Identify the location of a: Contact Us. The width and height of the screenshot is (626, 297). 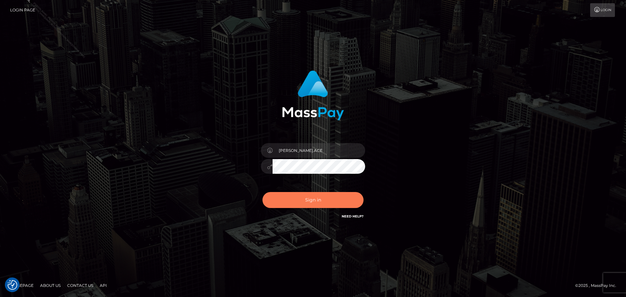
(80, 285).